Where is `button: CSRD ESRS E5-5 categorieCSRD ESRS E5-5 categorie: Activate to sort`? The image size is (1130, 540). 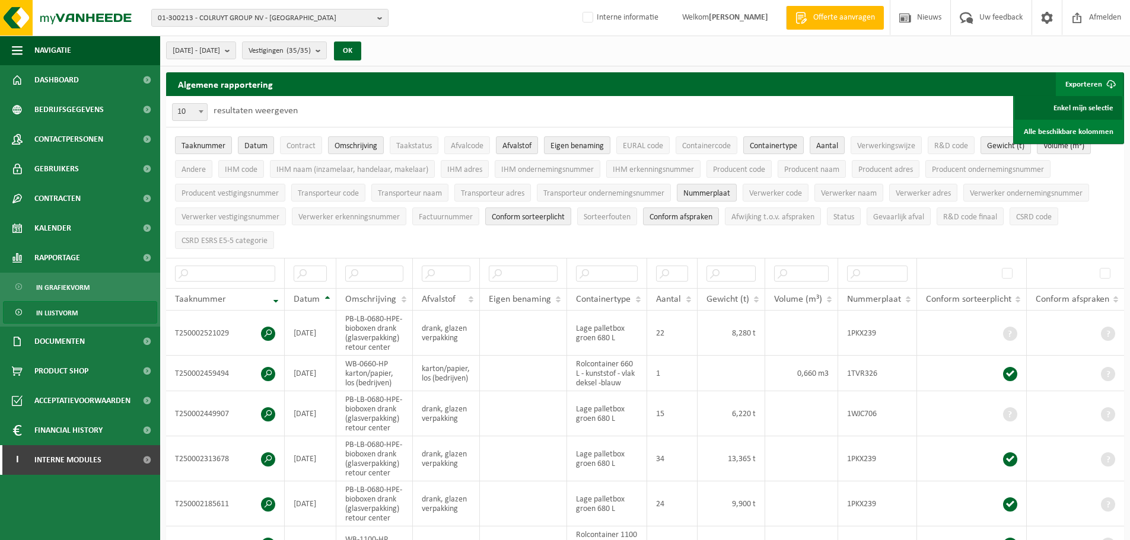
button: CSRD ESRS E5-5 categorieCSRD ESRS E5-5 categorie: Activate to sort is located at coordinates (224, 240).